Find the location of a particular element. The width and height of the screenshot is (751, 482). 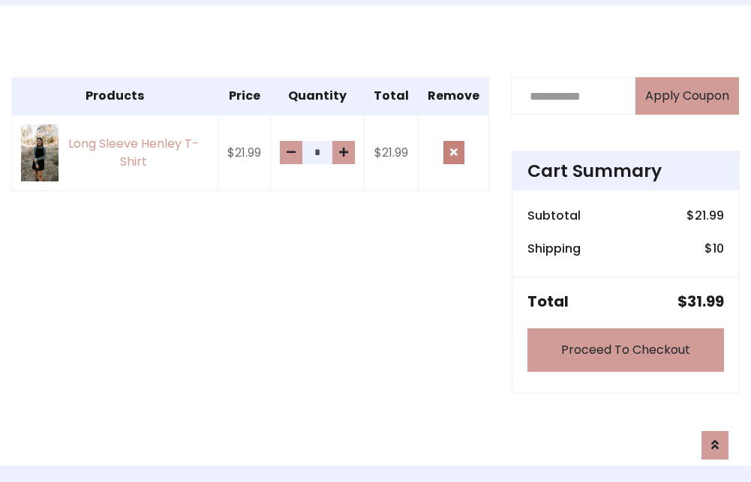

th: Products is located at coordinates (115, 97).